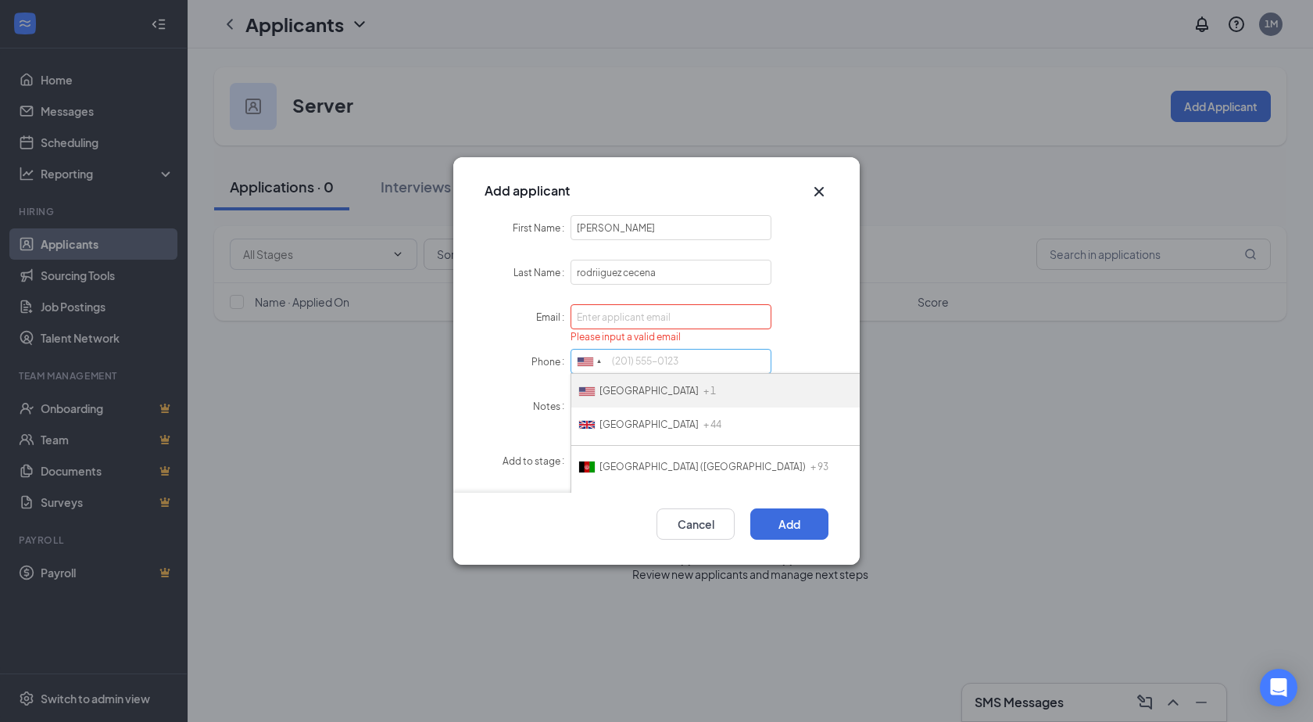 This screenshot has height=722, width=1313. I want to click on div: Open Intercom Messenger, so click(1279, 687).